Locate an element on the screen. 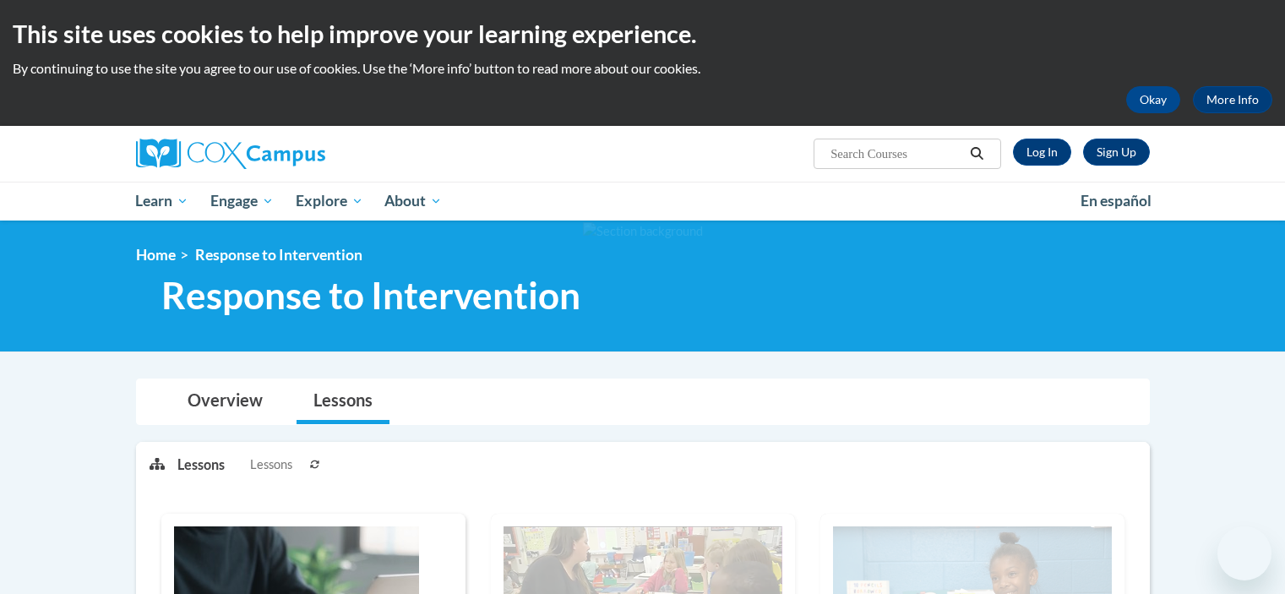 This screenshot has height=594, width=1285. div: Main menu is located at coordinates (643, 201).